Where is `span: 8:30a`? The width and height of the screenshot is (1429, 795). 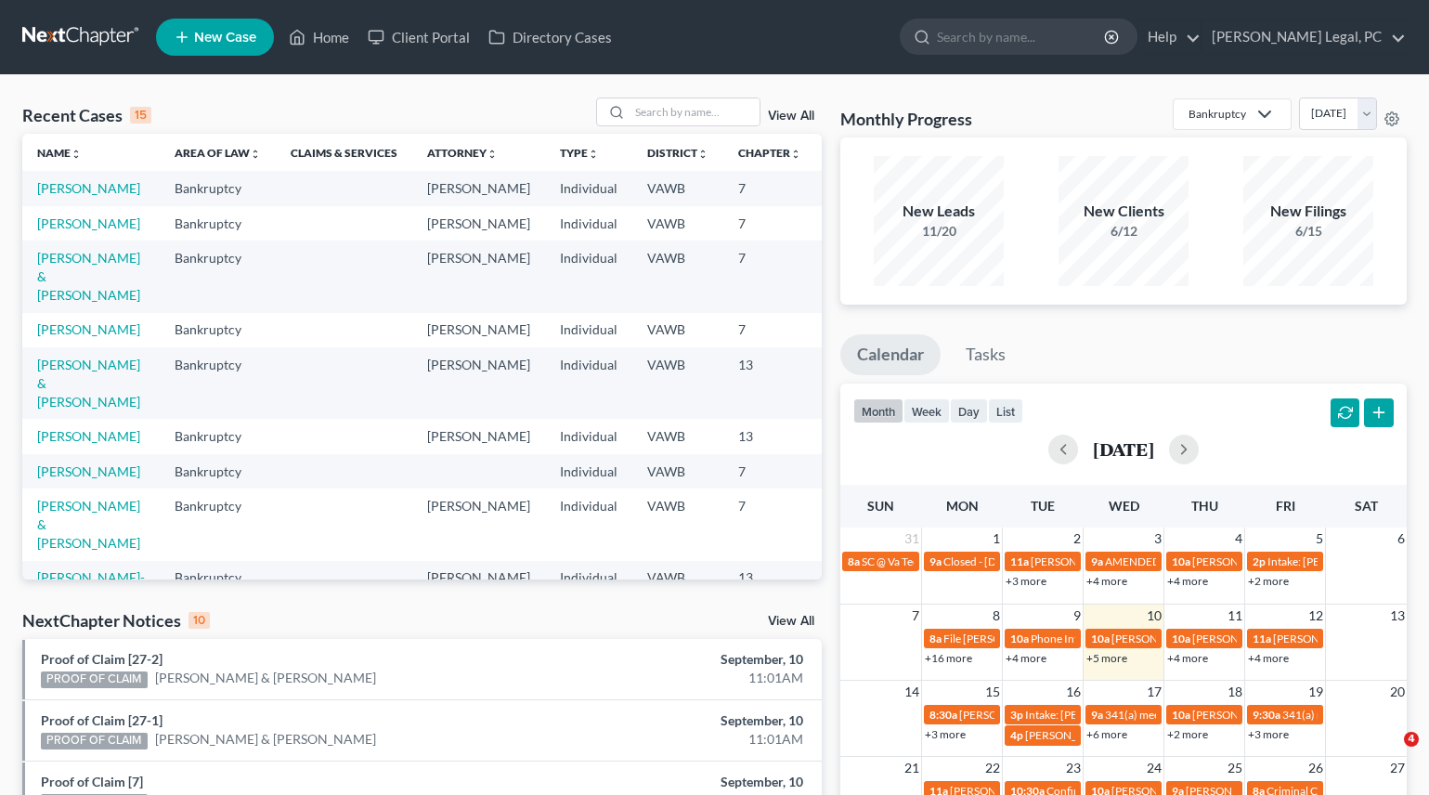
span: 8:30a is located at coordinates (943, 714).